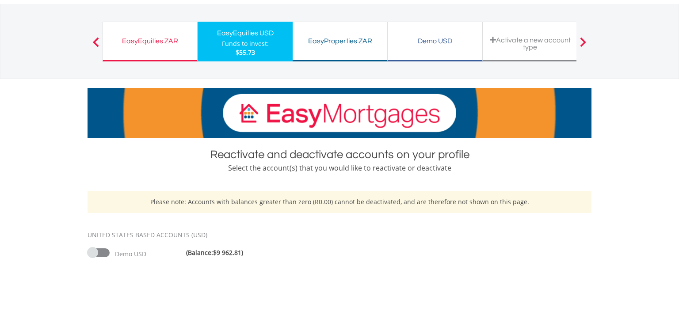 The image size is (679, 323). I want to click on span: $55.73, so click(245, 52).